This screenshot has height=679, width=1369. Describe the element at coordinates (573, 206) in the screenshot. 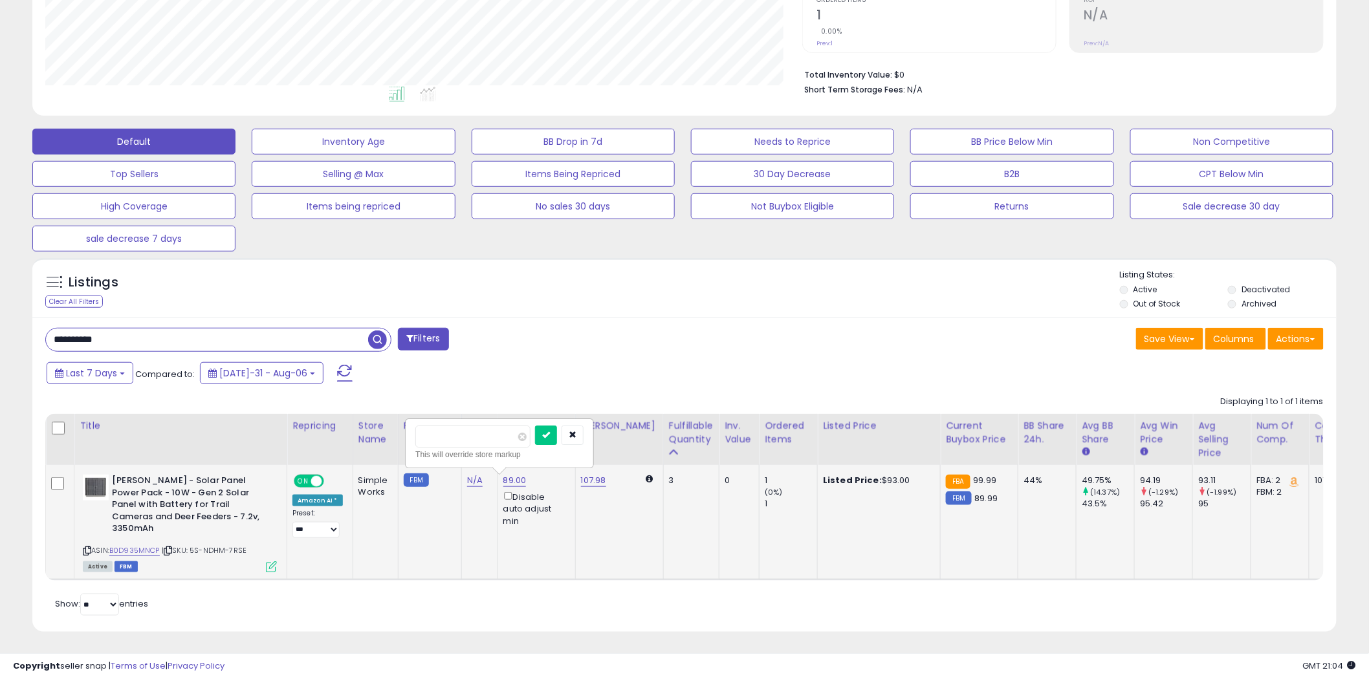

I see `button: No sales 30 days` at that location.